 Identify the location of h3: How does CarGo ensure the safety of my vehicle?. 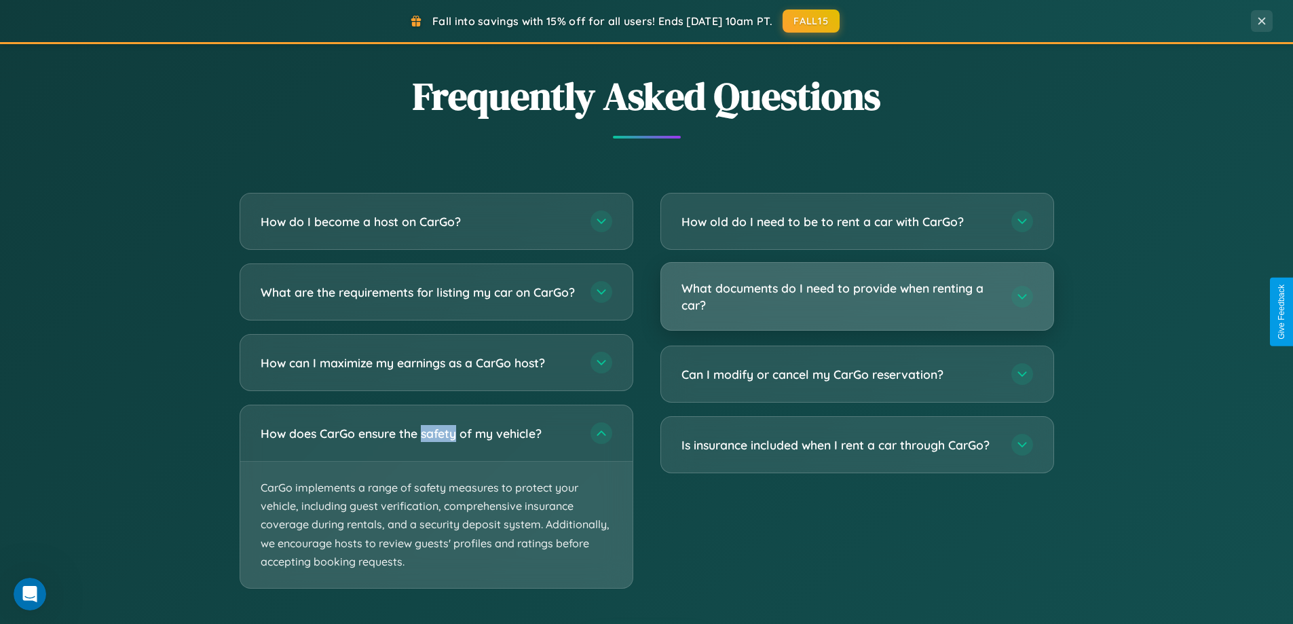
(419, 433).